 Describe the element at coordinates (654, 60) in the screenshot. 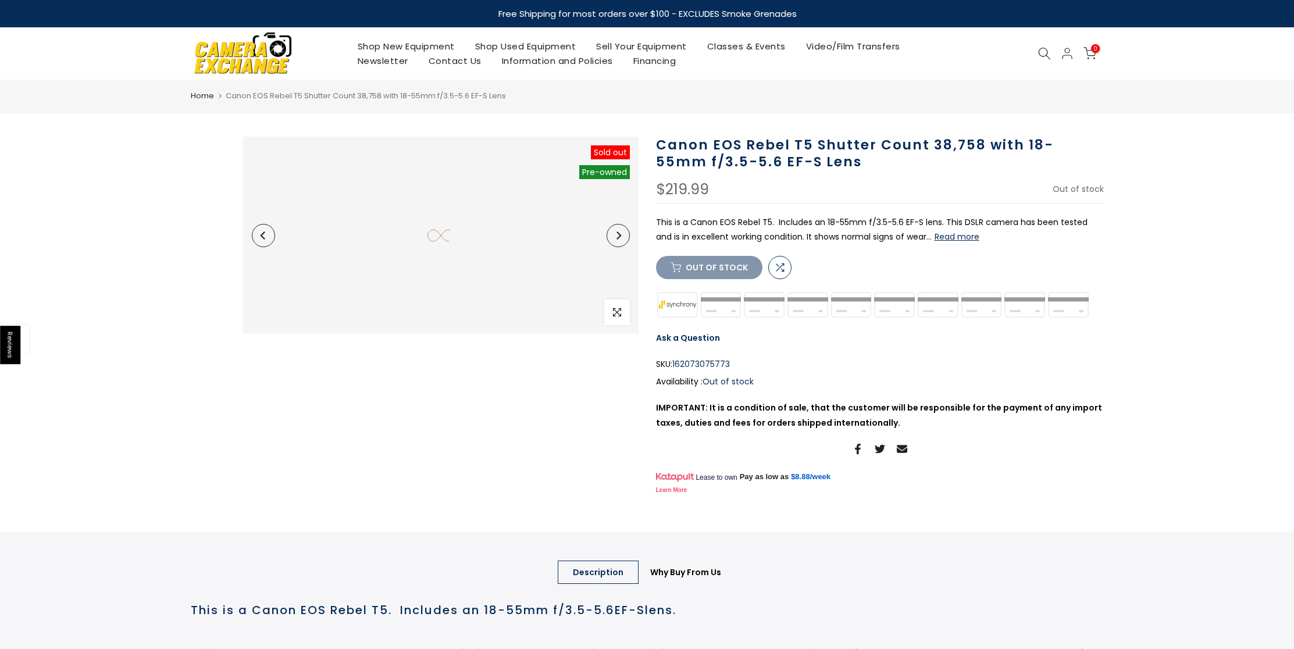

I see `a: Financing` at that location.